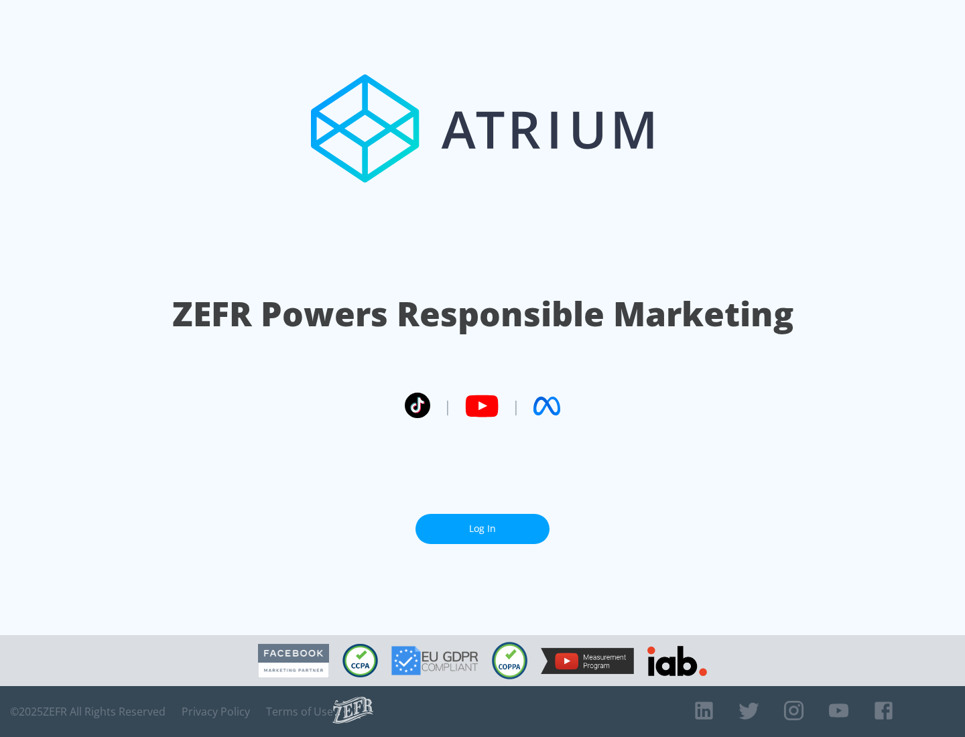 The width and height of the screenshot is (965, 737). What do you see at coordinates (483, 314) in the screenshot?
I see `h1: ZEFR Powers Responsible Marketing` at bounding box center [483, 314].